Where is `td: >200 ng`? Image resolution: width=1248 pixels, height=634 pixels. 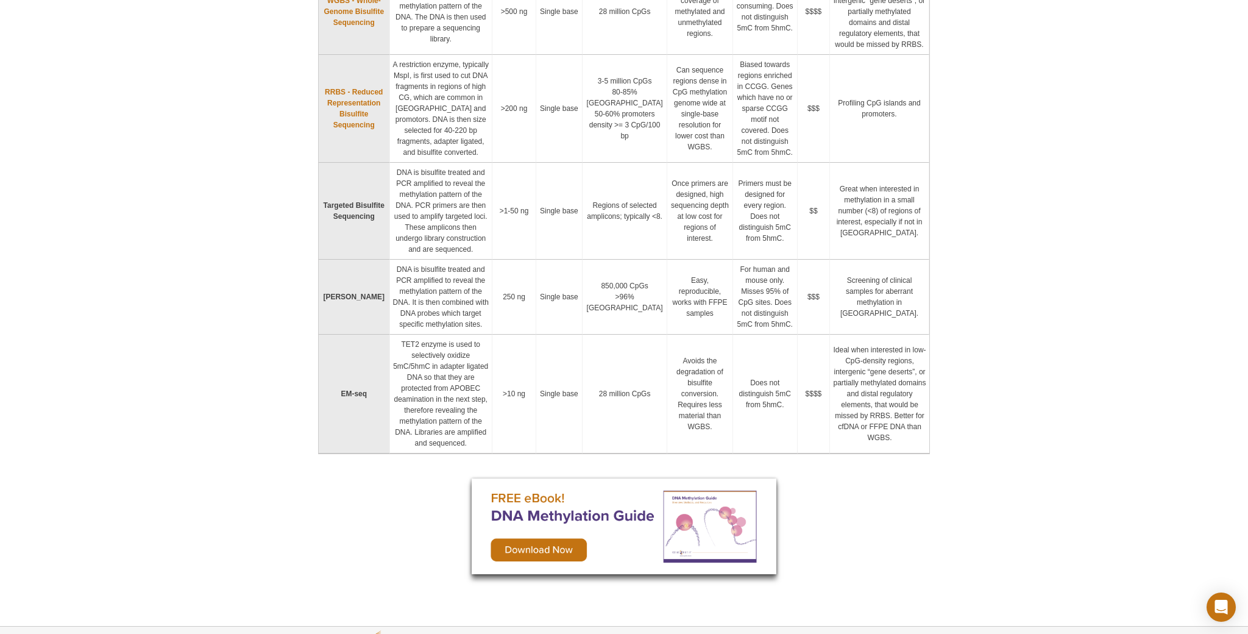 td: >200 ng is located at coordinates (514, 108).